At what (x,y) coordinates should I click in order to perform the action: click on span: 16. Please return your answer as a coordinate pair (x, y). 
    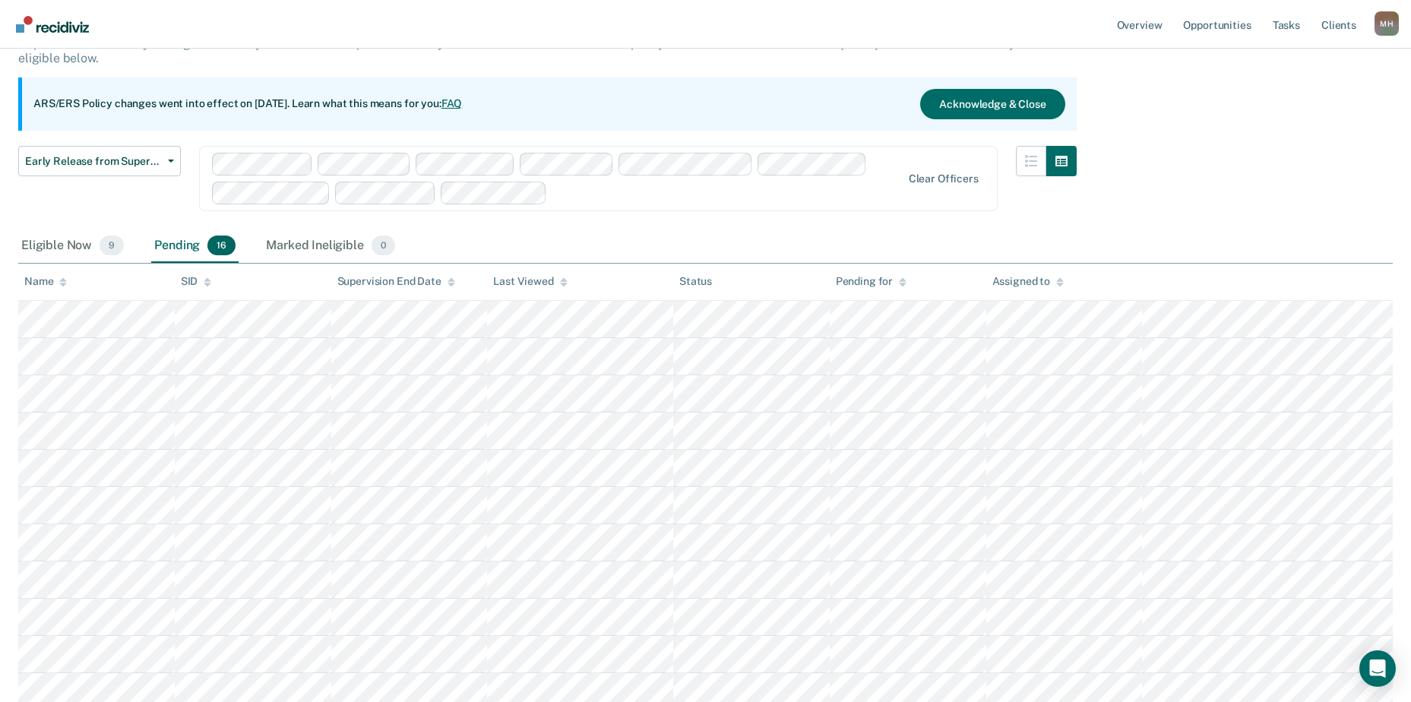
    Looking at the image, I should click on (221, 245).